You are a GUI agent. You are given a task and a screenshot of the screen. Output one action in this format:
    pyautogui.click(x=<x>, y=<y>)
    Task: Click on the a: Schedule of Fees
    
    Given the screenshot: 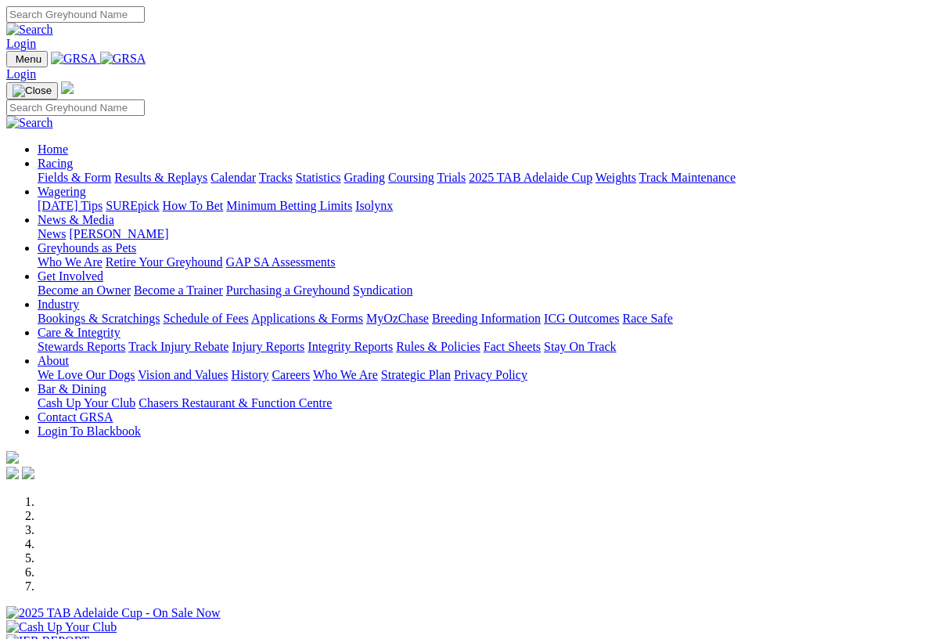 What is the action you would take?
    pyautogui.click(x=205, y=318)
    